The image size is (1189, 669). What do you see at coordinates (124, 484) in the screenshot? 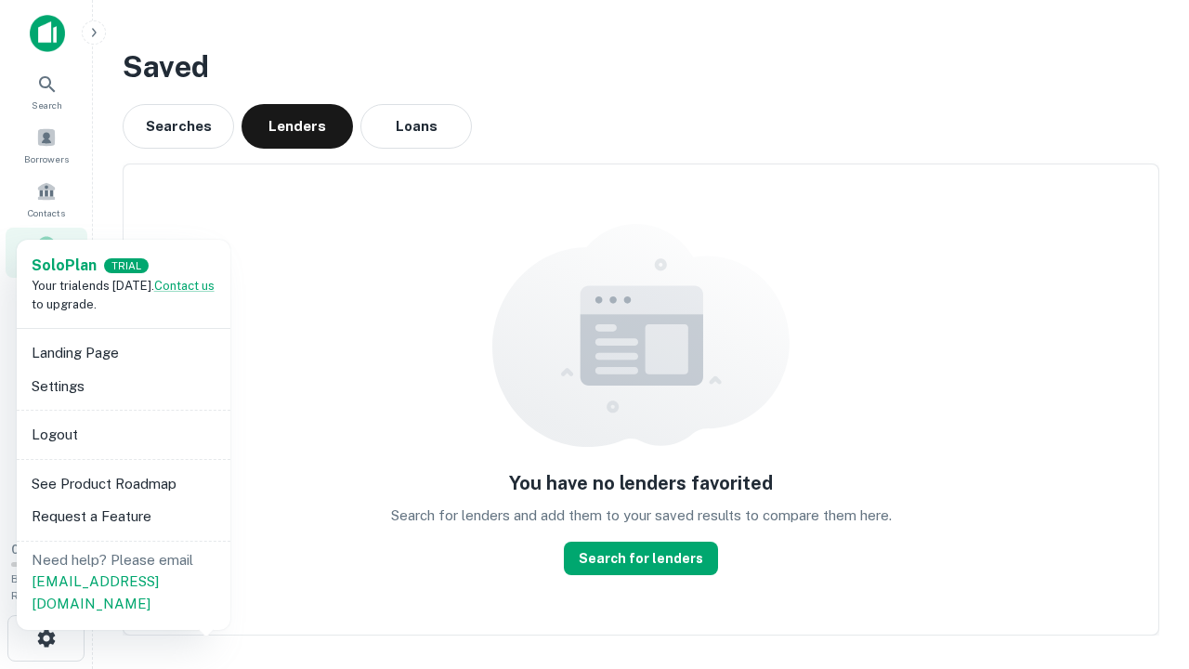
I see `li: See Product Roadmap` at bounding box center [124, 484].